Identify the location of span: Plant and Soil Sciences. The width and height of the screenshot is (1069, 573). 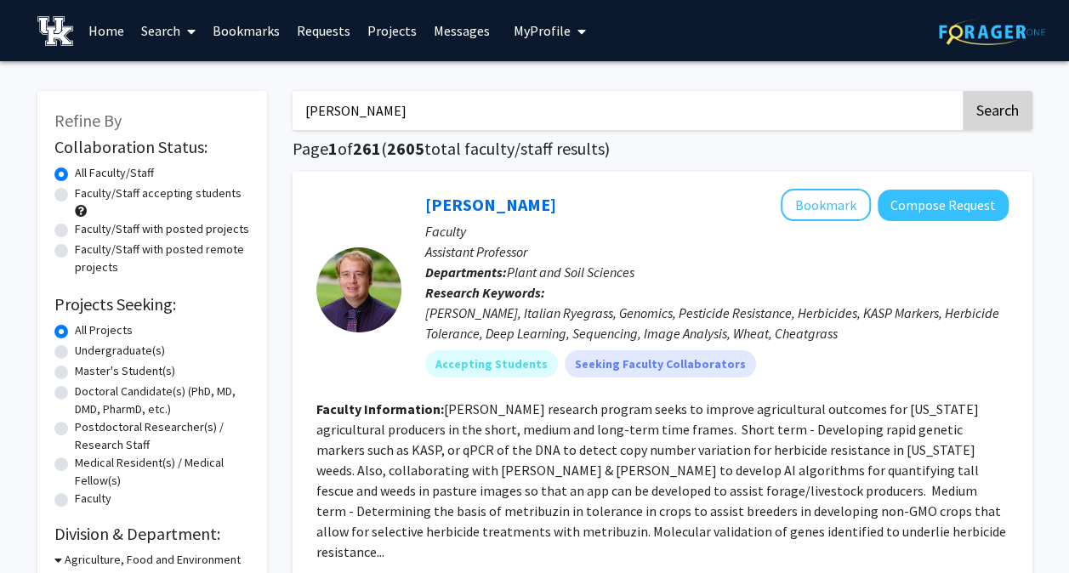
(570, 272).